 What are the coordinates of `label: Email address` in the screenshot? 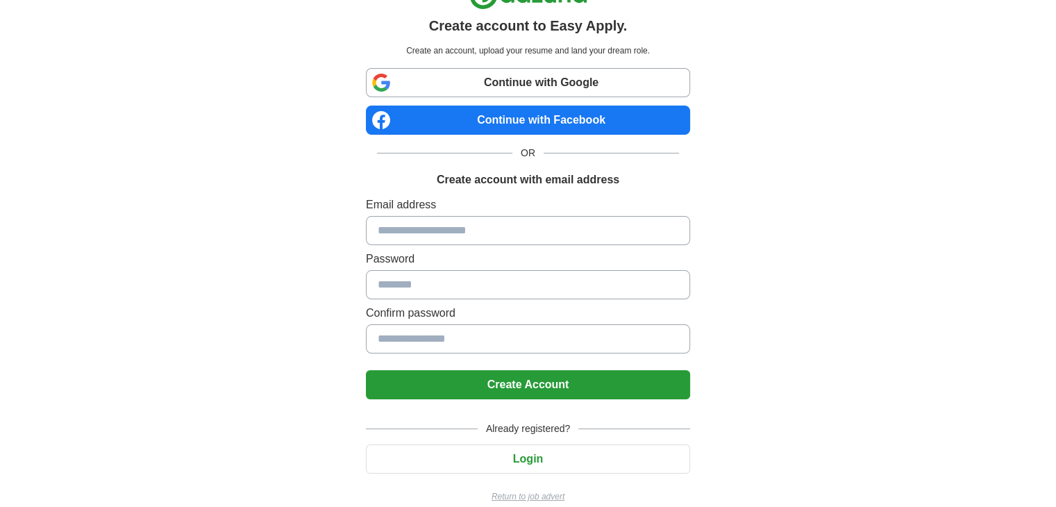 It's located at (528, 205).